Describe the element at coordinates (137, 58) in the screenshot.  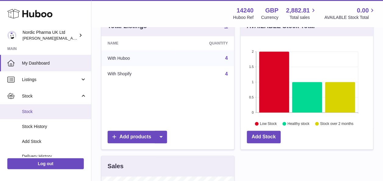
I see `td: With Huboo` at that location.